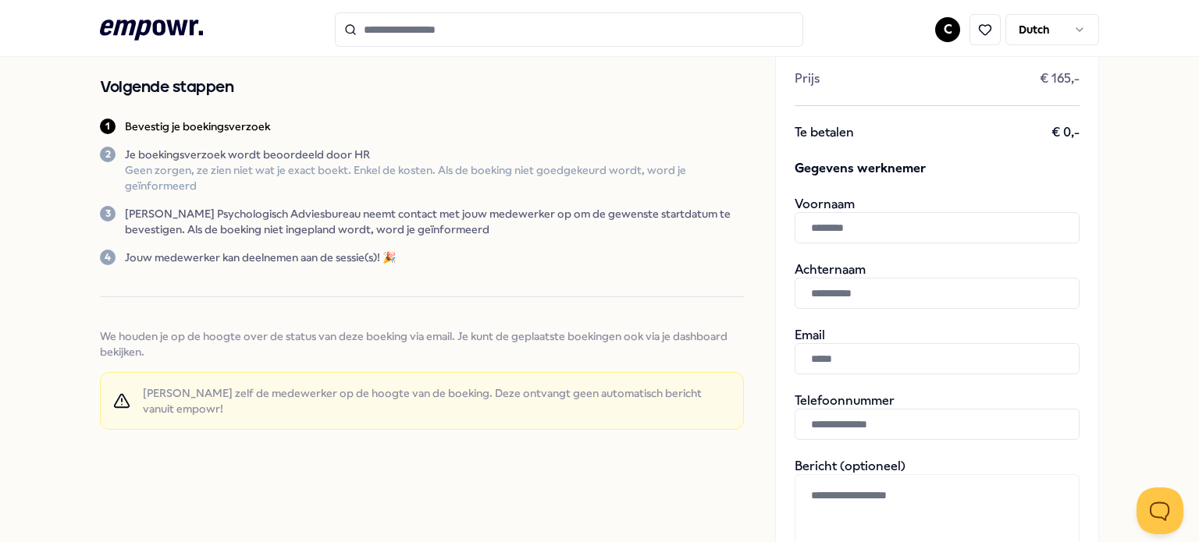  Describe the element at coordinates (421, 344) in the screenshot. I see `span: We houden je op de hoogte over de status van deze boeking via email. Je kunt de geplaatste boekin...` at that location.